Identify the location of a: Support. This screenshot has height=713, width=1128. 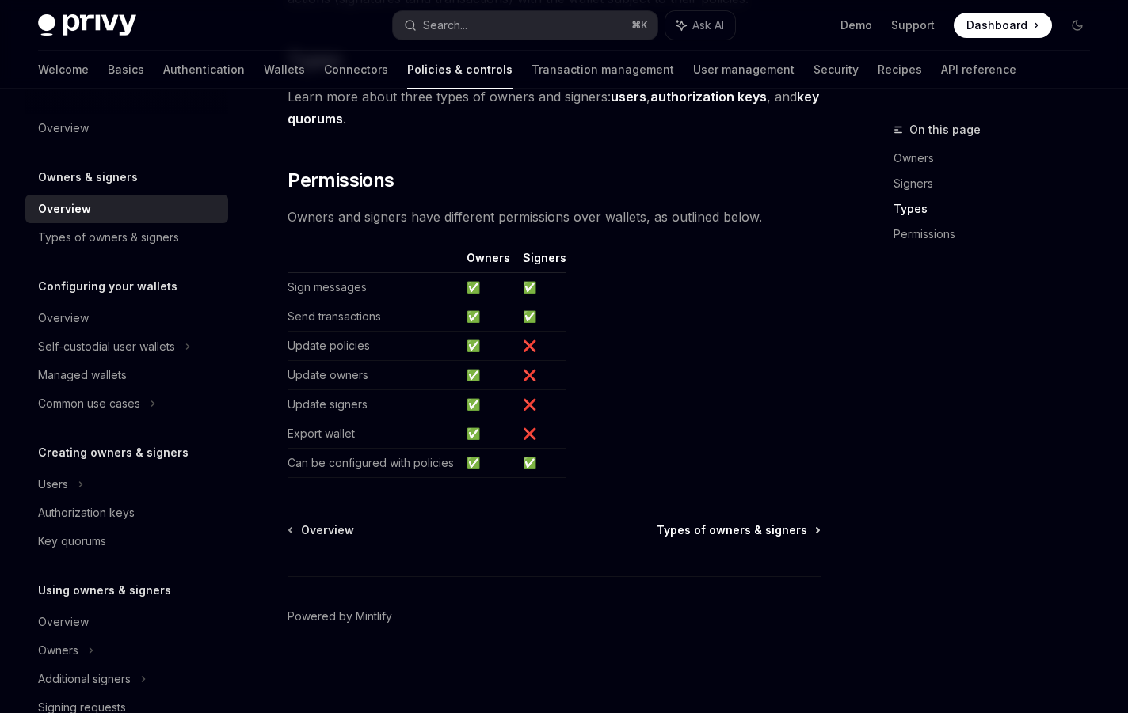
(912, 25).